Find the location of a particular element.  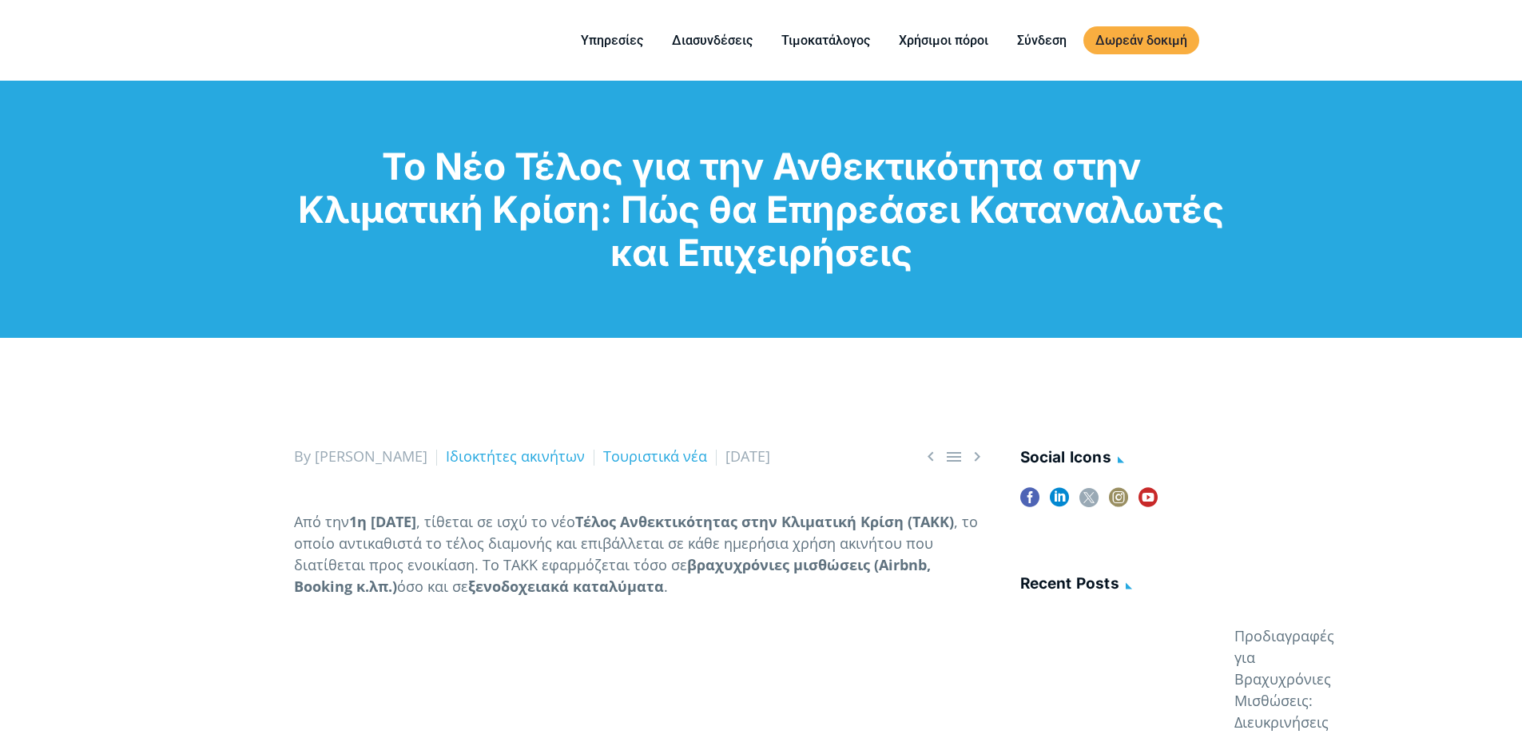

span: , τίθεται σε ισχύ το νέο is located at coordinates (495, 522).